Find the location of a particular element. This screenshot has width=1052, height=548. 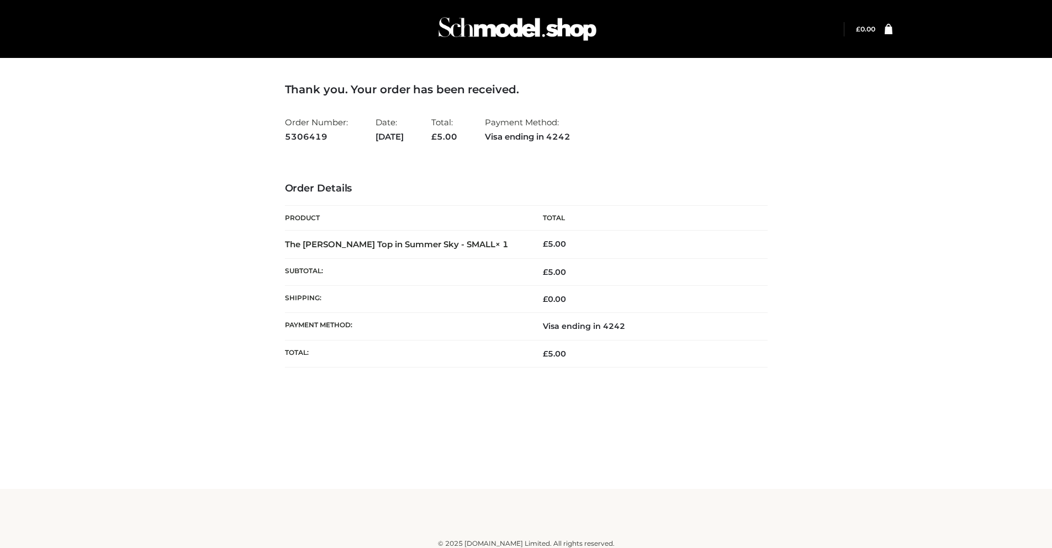

img: Schmodel Admin 964 is located at coordinates (517, 29).